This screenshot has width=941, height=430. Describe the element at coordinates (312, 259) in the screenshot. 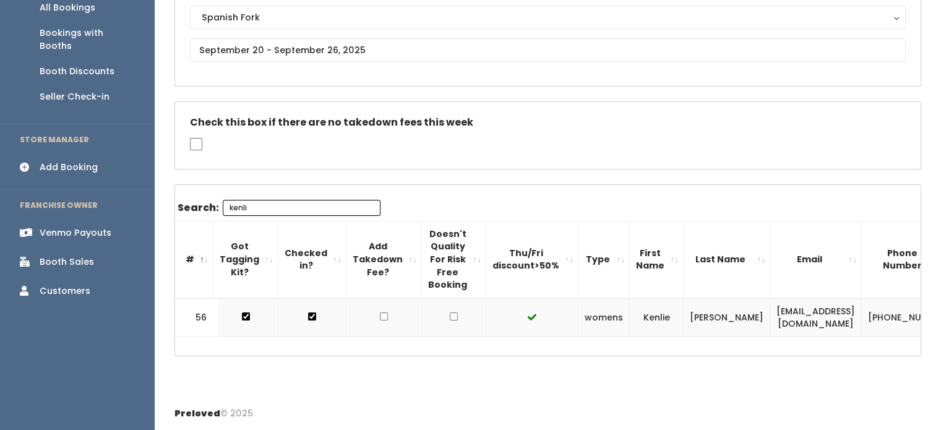

I see `th: Checked in?: activate to sort column ascending` at that location.